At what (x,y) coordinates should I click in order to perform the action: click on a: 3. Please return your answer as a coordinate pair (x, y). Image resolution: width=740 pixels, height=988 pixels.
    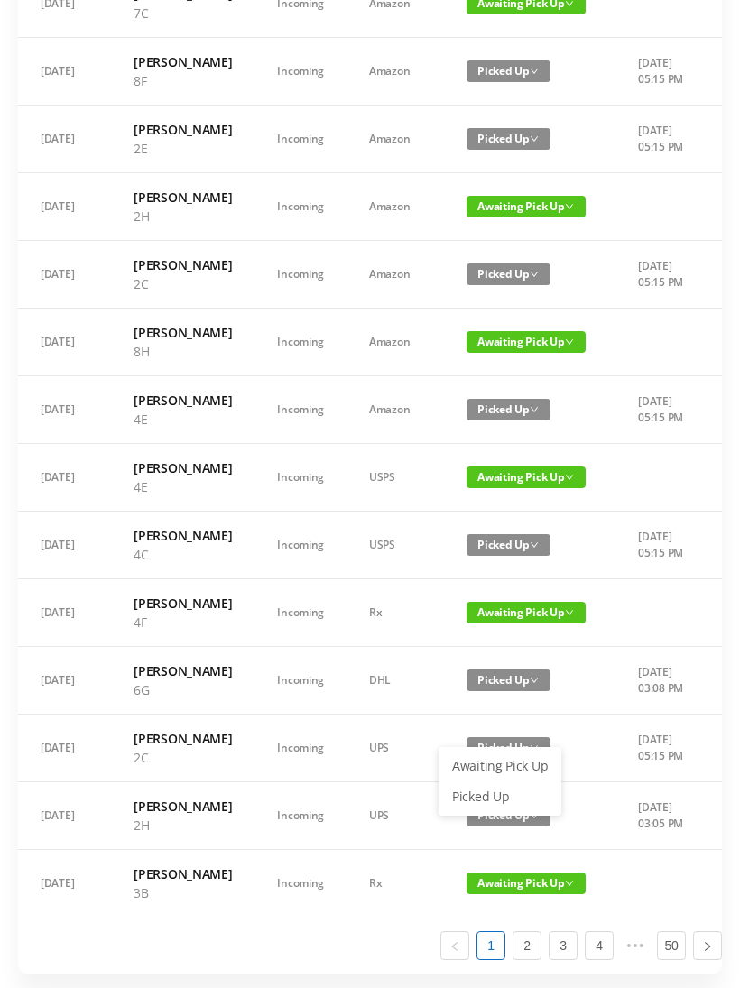
    Looking at the image, I should click on (563, 945).